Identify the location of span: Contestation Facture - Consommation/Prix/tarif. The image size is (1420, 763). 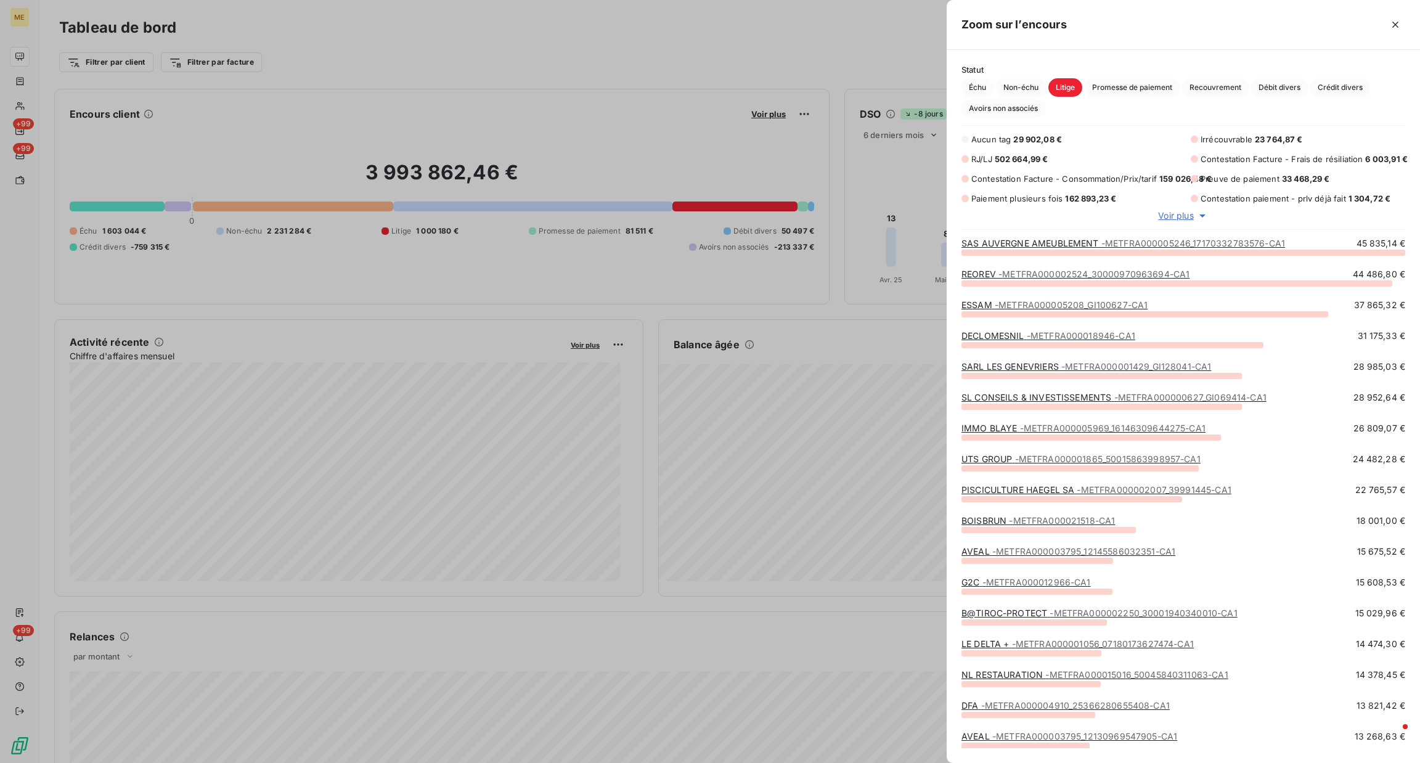
(1064, 179).